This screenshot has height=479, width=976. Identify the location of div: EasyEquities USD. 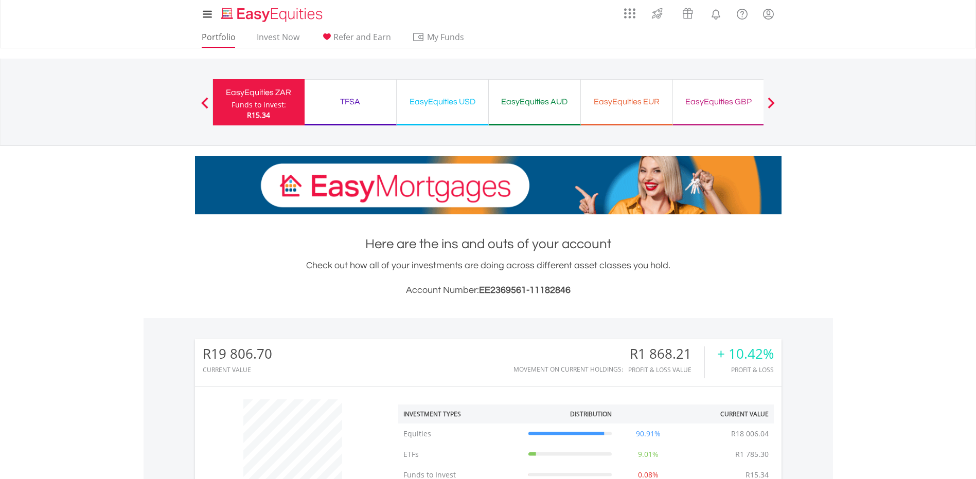
(442, 102).